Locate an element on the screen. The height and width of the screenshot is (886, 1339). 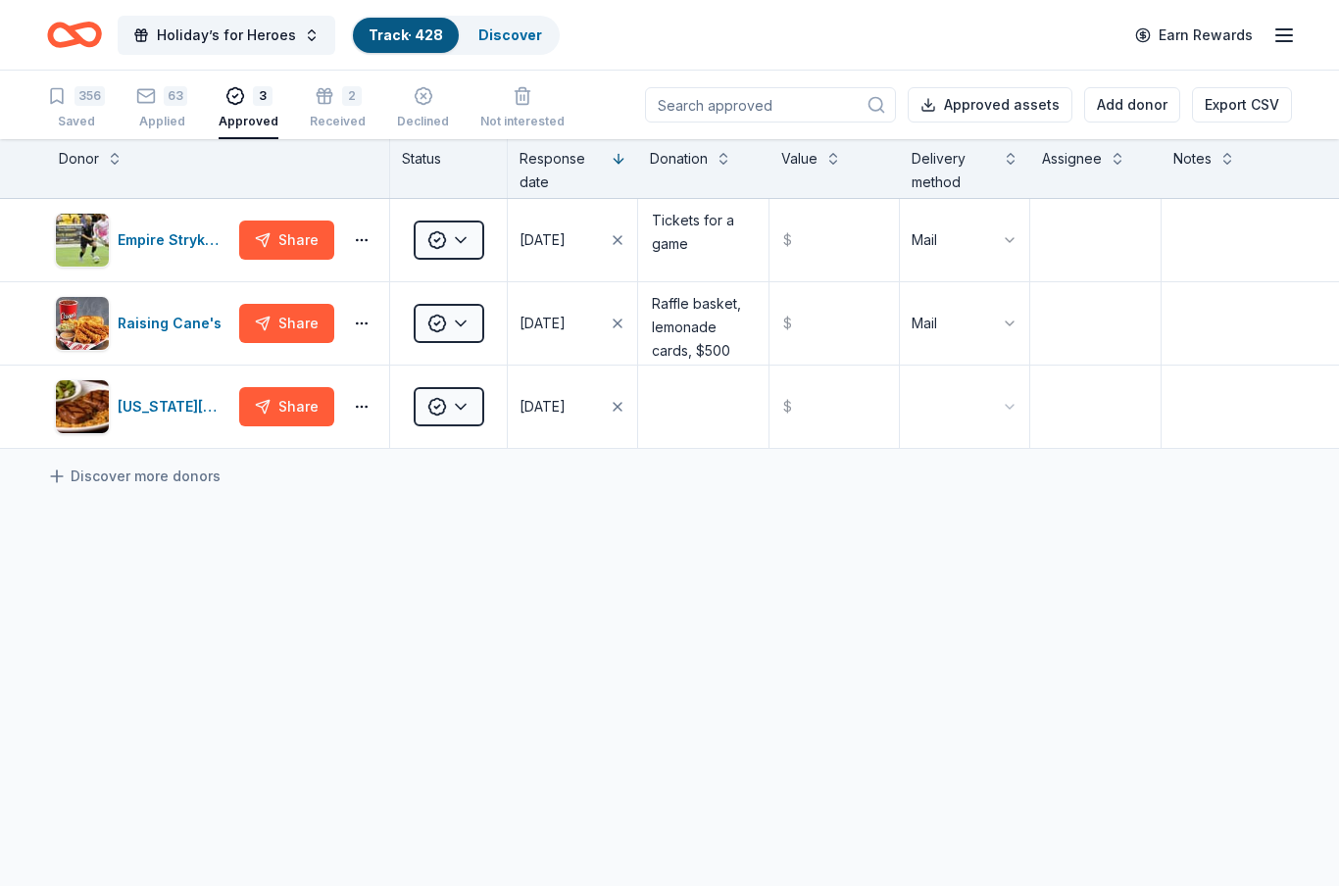
div: Saved is located at coordinates (76, 122).